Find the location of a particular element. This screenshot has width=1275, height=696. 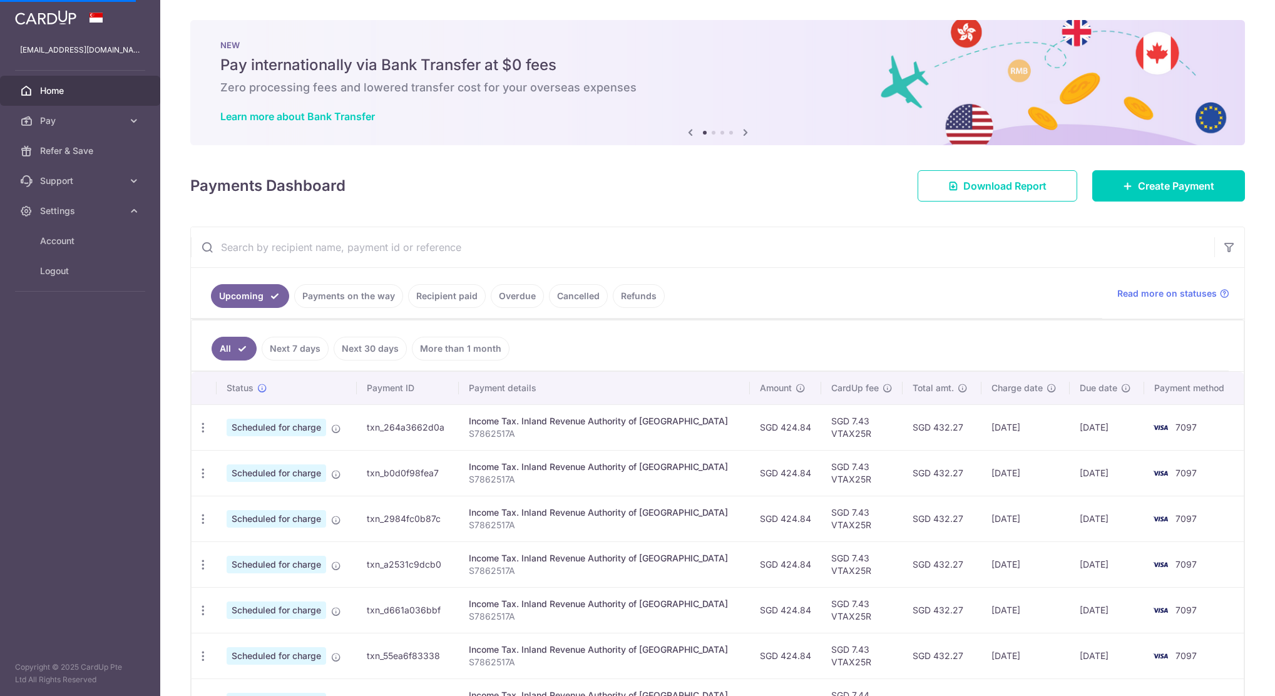

input: Search by recipient name, payment id or reference is located at coordinates (702, 247).